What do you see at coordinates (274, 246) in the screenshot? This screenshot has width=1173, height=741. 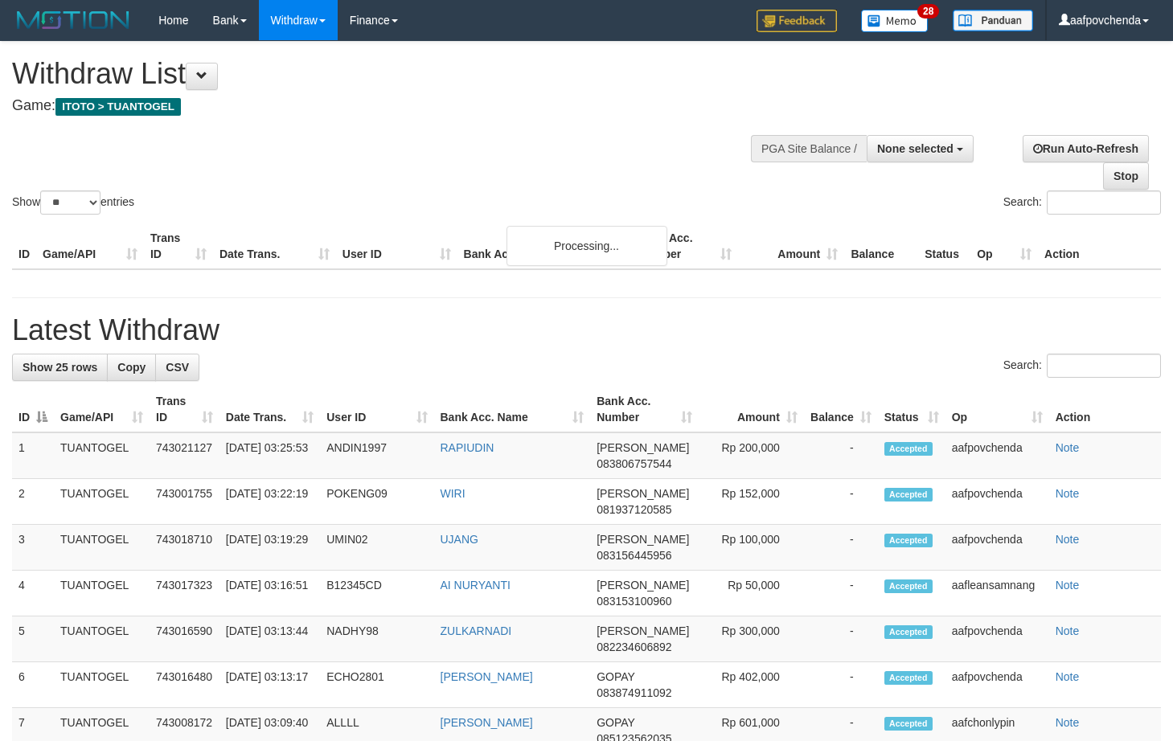 I see `th: Date Trans.` at bounding box center [274, 246].